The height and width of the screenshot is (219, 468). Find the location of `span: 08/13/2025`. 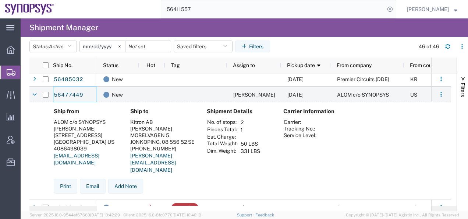

span: 08/13/2025 is located at coordinates (296, 207).